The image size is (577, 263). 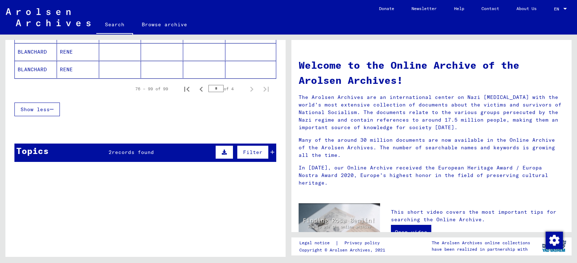 I want to click on button: Show less, so click(x=37, y=110).